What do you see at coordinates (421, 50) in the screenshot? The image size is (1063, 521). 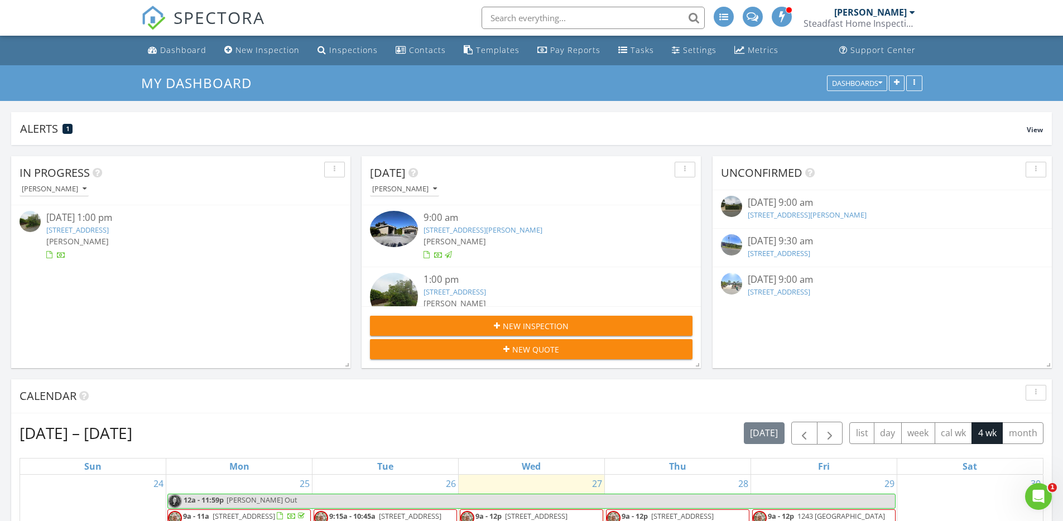 I see `a: Contacts` at bounding box center [421, 50].